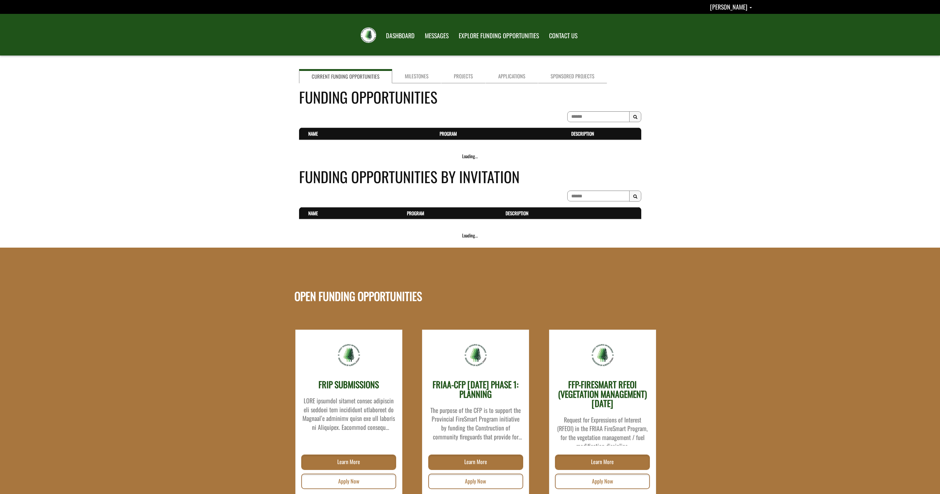 The height and width of the screenshot is (494, 940). What do you see at coordinates (464, 76) in the screenshot?
I see `a: Projects` at bounding box center [464, 76].